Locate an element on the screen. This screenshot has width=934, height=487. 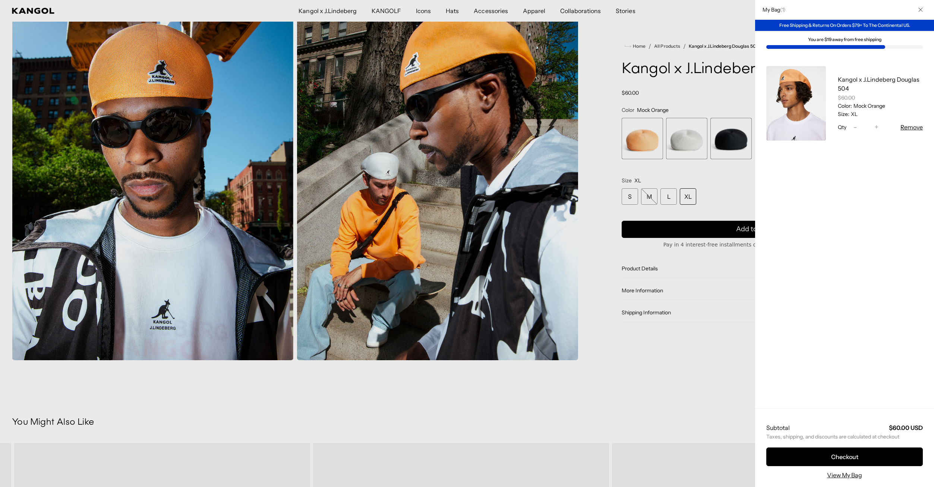
dd: XL is located at coordinates (854, 114).